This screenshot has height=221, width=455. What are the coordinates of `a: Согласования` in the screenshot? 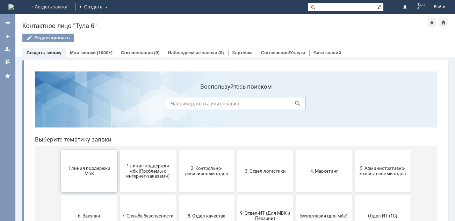 It's located at (137, 52).